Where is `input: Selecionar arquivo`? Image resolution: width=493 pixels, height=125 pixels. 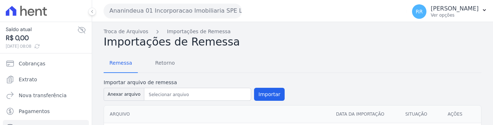 input: Selecionar arquivo is located at coordinates (198, 94).